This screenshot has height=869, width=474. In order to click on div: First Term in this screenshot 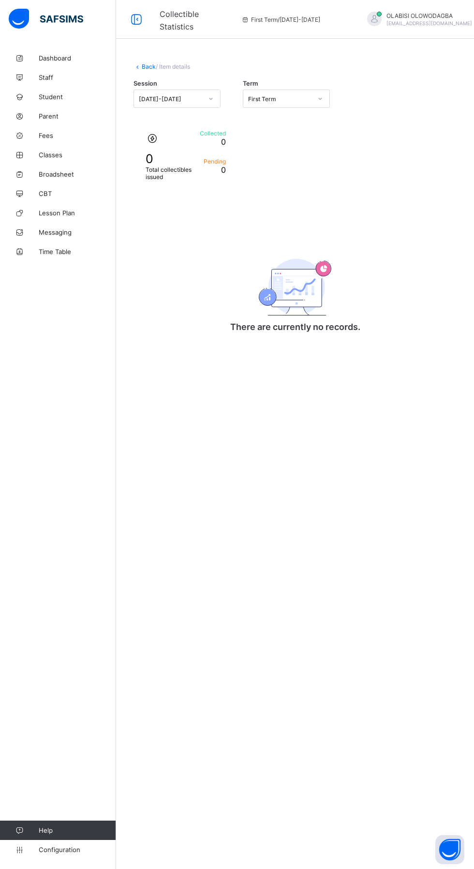, I will do `click(280, 99)`.